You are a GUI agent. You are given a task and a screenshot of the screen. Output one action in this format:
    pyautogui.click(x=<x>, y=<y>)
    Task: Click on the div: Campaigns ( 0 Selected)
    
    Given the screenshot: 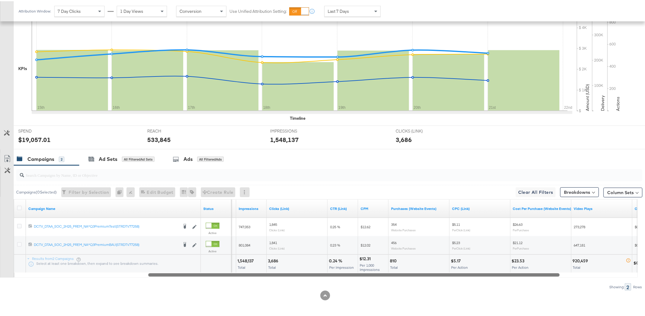 What is the action you would take?
    pyautogui.click(x=36, y=191)
    